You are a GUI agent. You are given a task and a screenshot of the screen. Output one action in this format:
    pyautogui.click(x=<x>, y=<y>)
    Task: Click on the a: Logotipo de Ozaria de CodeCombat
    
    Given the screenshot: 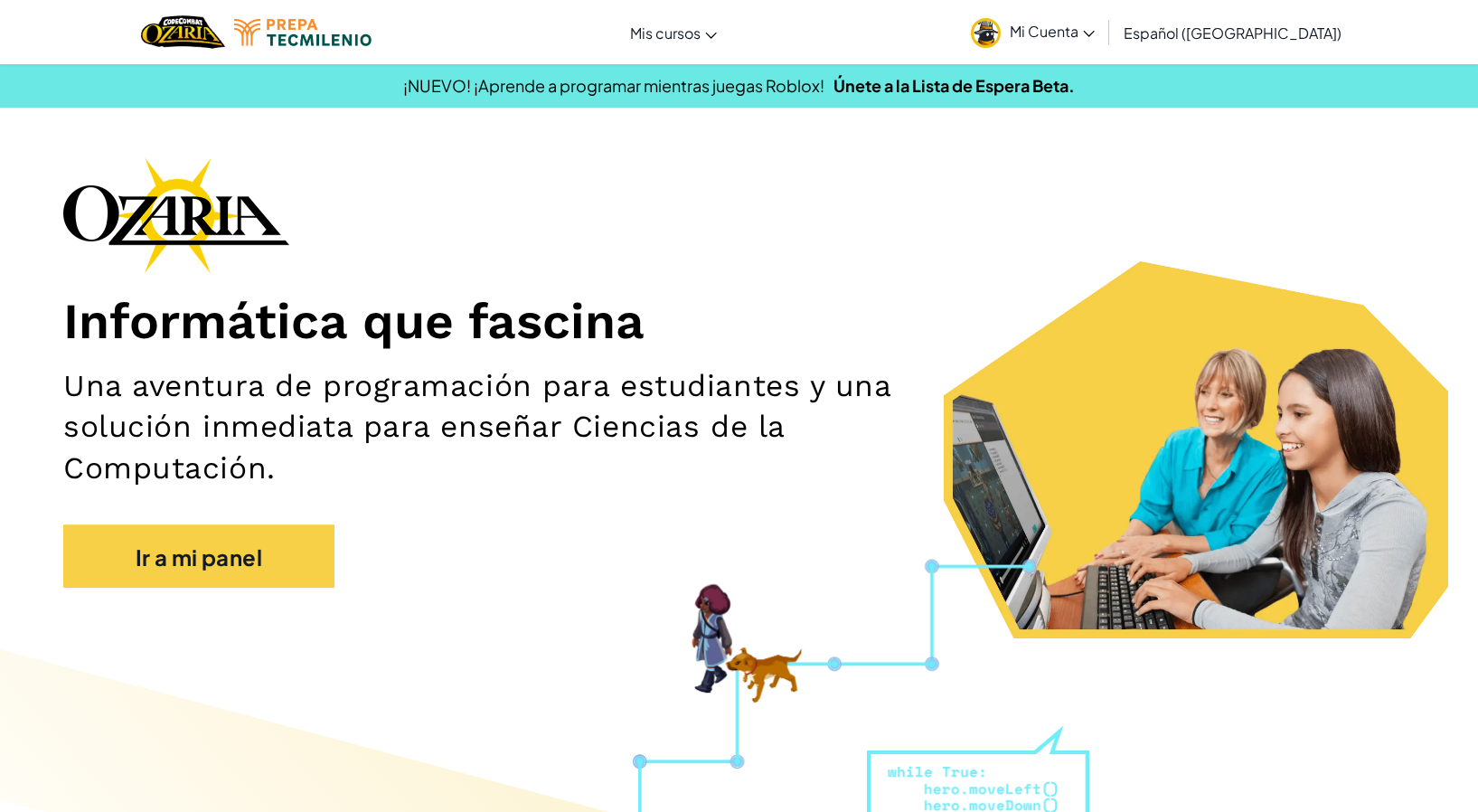 What is the action you would take?
    pyautogui.click(x=183, y=31)
    